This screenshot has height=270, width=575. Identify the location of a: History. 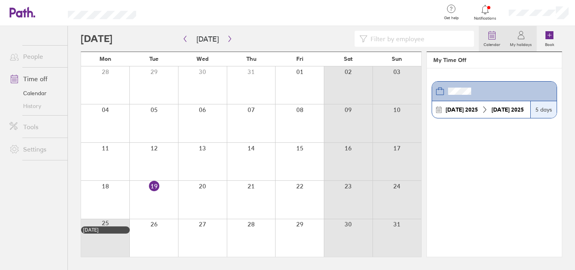
(35, 106).